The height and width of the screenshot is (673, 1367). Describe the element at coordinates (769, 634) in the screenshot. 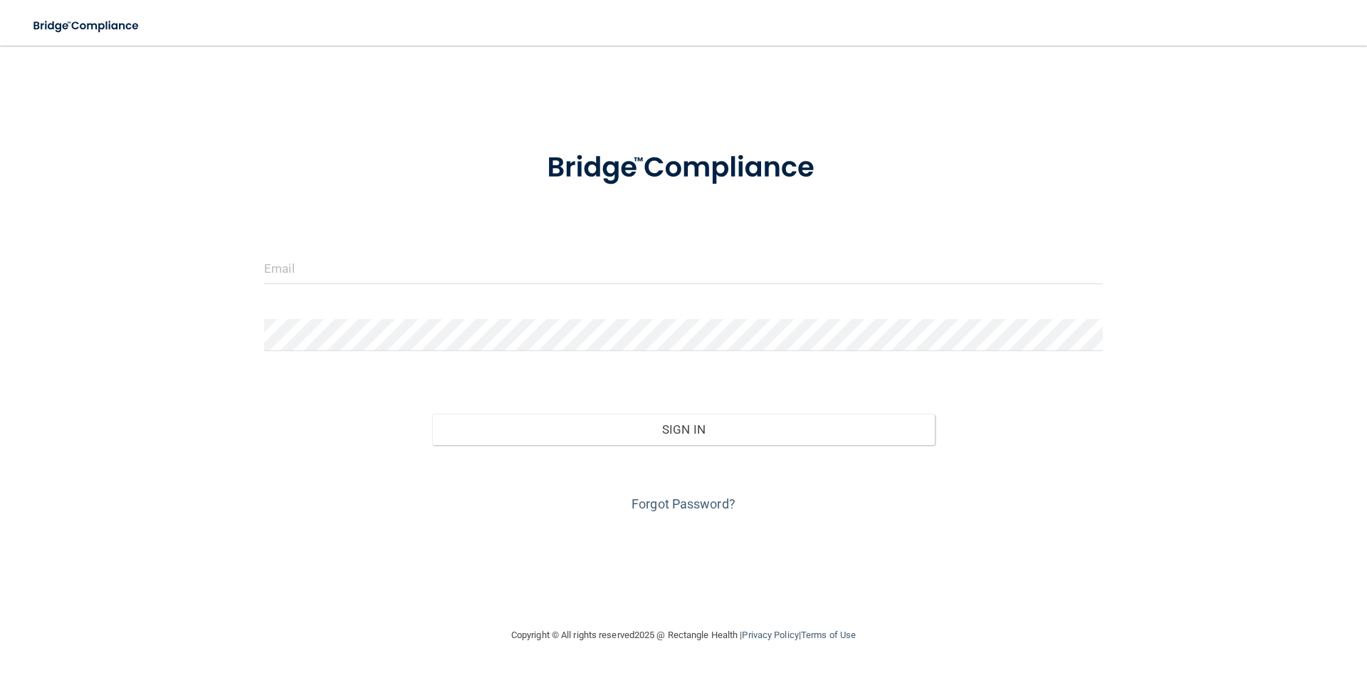

I see `a: Privacy Policy` at that location.